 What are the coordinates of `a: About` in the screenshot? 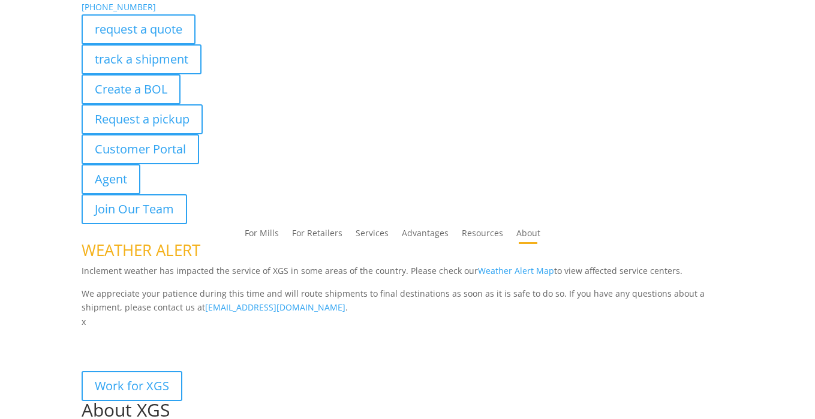 It's located at (528, 236).